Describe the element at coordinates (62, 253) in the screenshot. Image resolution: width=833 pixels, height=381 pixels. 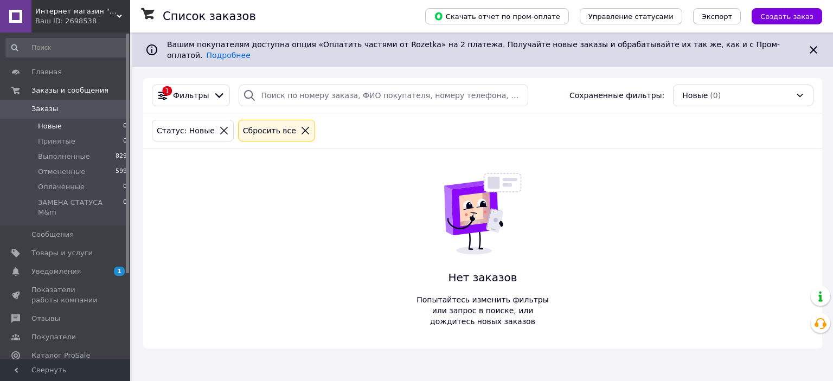
I see `span: Товары и услуги` at that location.